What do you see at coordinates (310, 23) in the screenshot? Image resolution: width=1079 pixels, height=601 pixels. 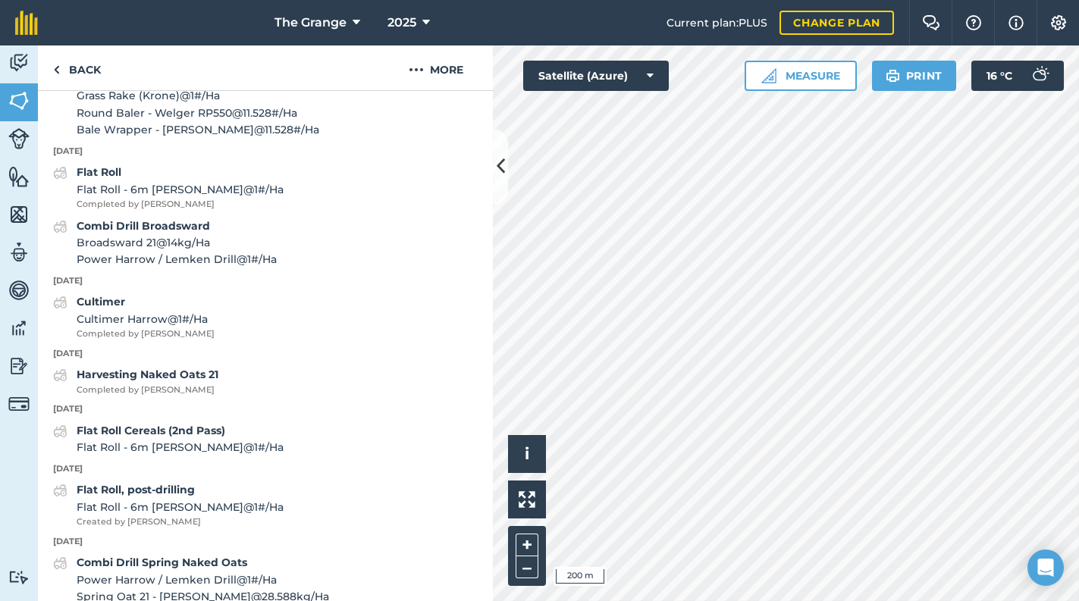 I see `span: The Grange` at bounding box center [310, 23].